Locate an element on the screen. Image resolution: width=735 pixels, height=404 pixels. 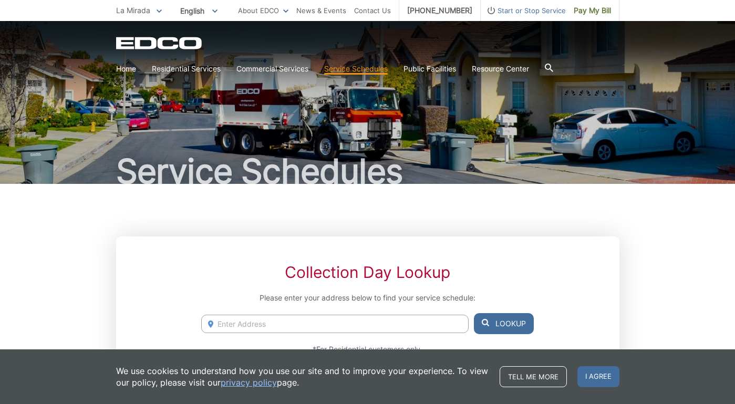
input: Enter Address is located at coordinates (334, 323).